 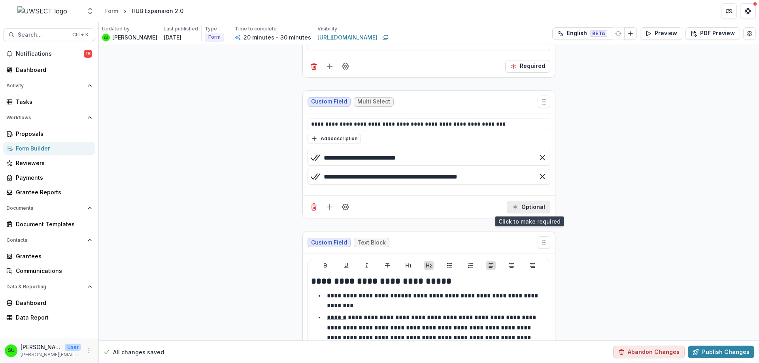 What do you see at coordinates (49, 102) in the screenshot?
I see `a: Tasks` at bounding box center [49, 102].